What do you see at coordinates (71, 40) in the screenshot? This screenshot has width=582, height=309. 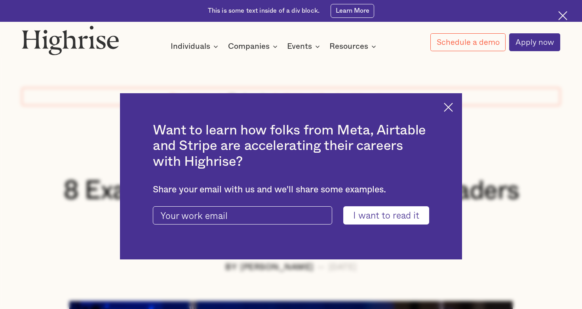 I see `img: Highrise logo` at bounding box center [71, 40].